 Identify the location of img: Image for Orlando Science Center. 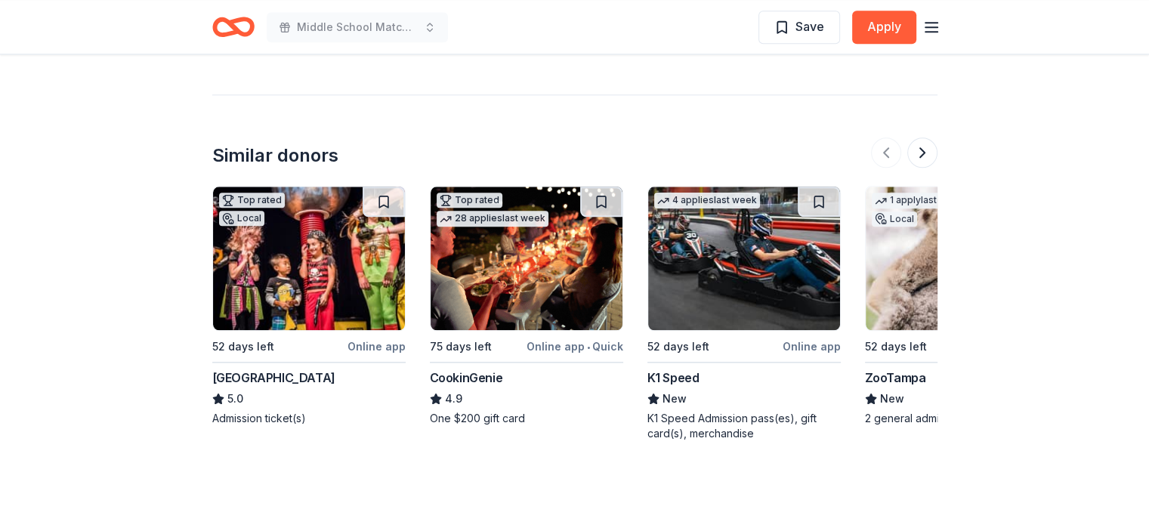
(309, 258).